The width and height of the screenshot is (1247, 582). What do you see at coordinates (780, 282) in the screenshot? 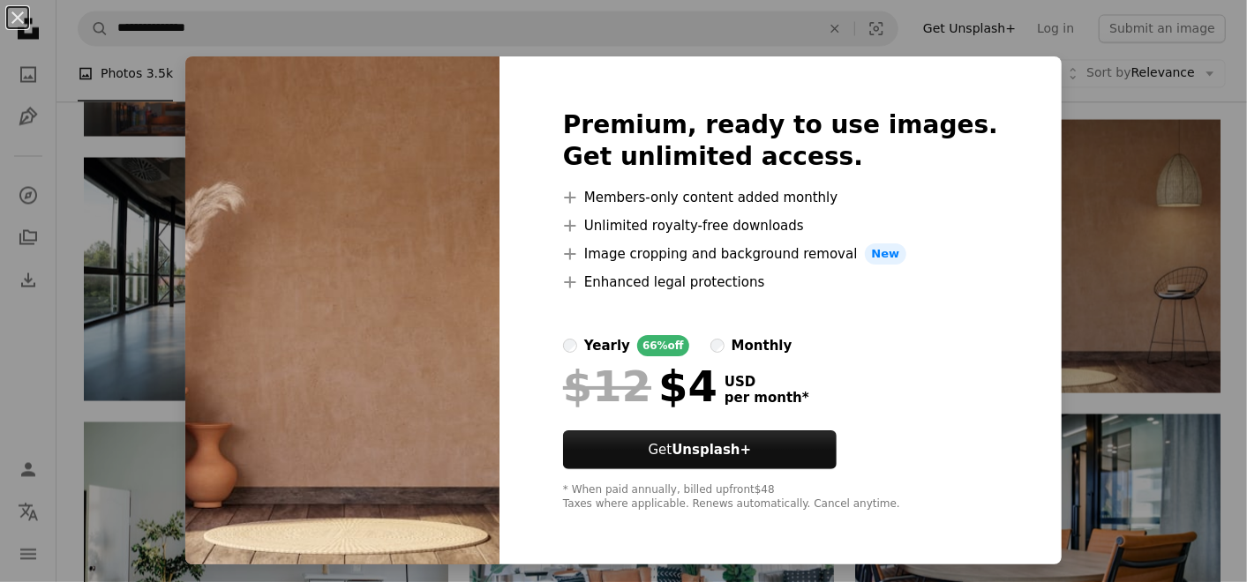
I see `li: Enhanced legal protections` at bounding box center [780, 282].